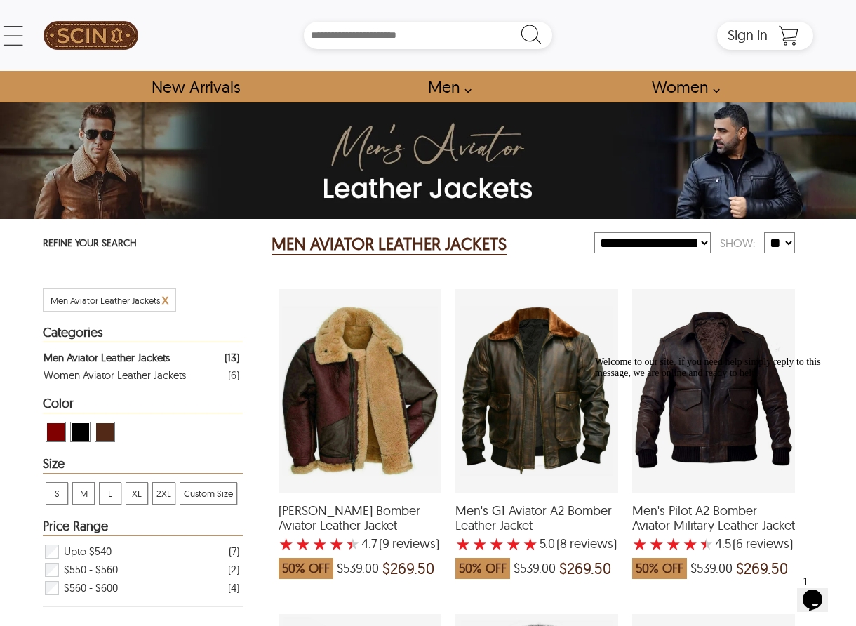 Image resolution: width=856 pixels, height=626 pixels. Describe the element at coordinates (91, 35) in the screenshot. I see `a: SCIN` at that location.